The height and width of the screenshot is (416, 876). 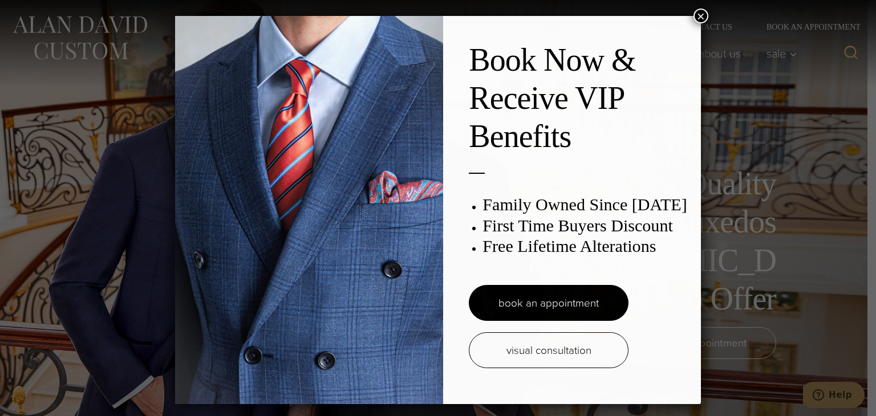 I want to click on button: Close, so click(x=701, y=16).